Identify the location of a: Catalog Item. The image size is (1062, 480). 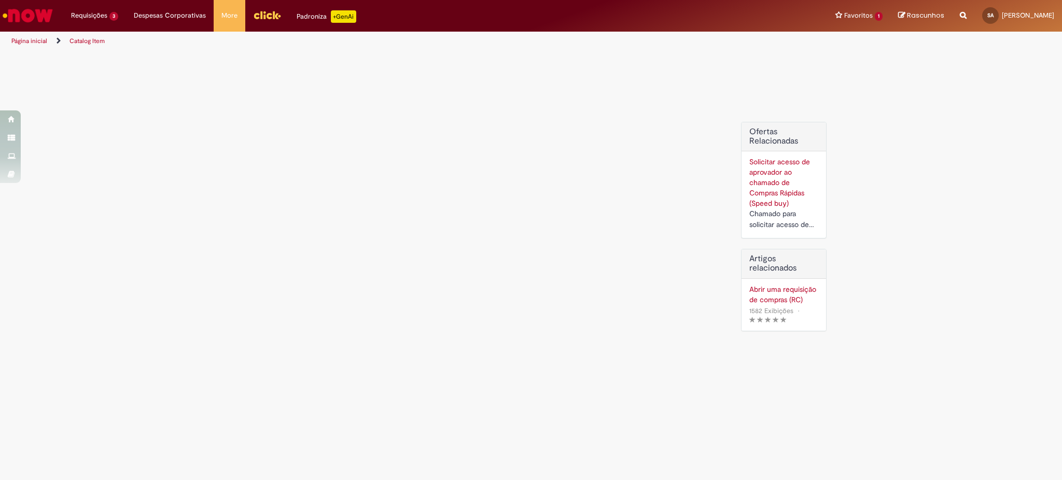
(87, 41).